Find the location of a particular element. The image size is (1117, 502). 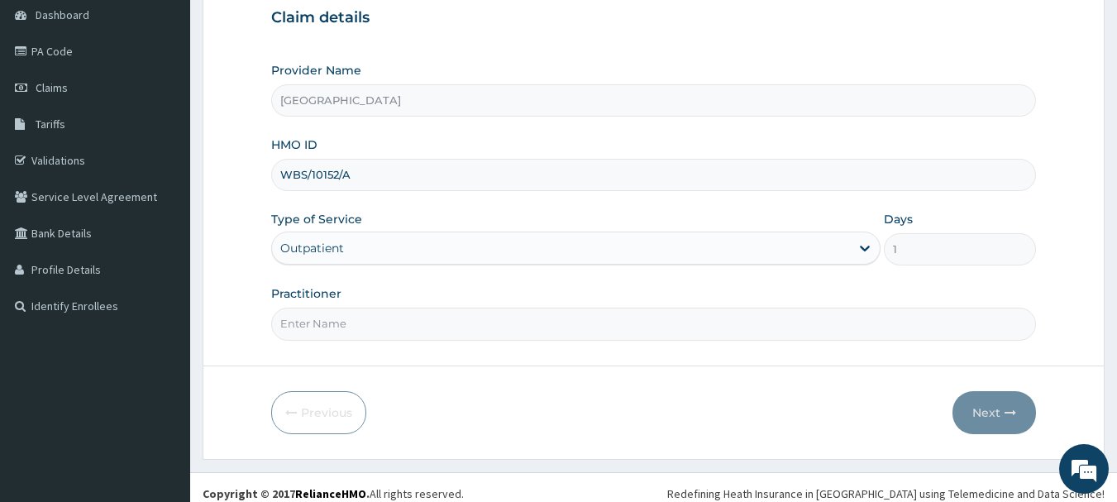

textarea: Type your message and hit 'Enter' is located at coordinates (161, 359).